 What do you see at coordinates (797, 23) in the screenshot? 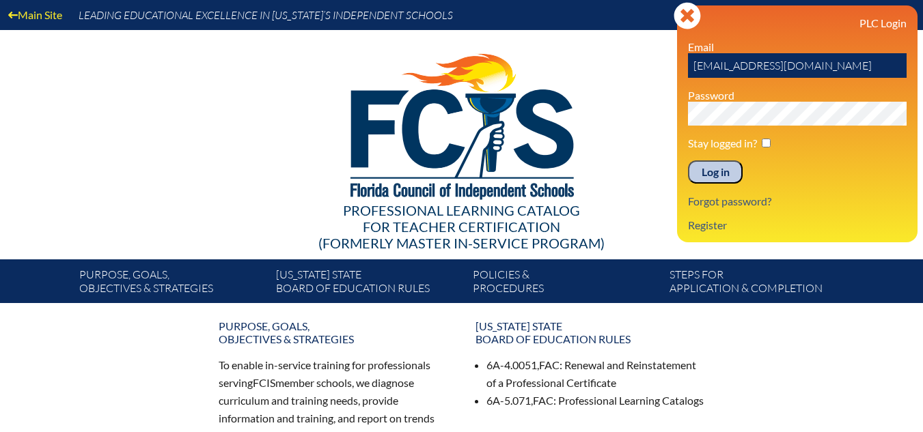
I see `h3: PLC Login` at bounding box center [797, 23].